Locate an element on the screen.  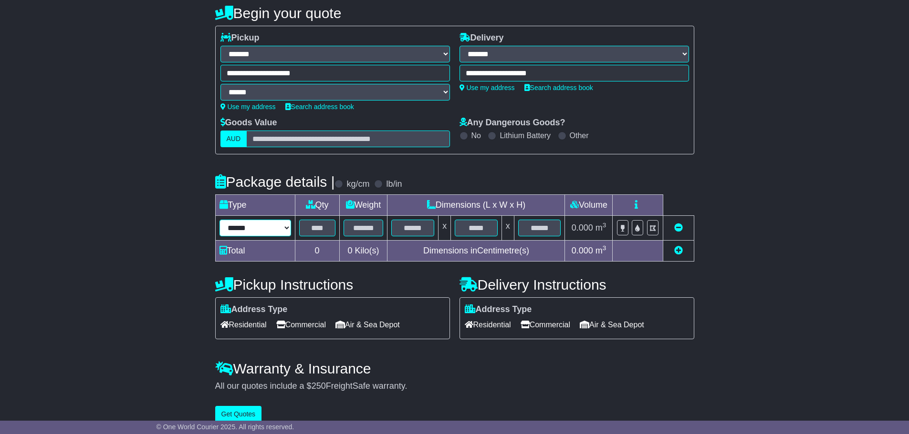
label: AUD is located at coordinates (234, 139).